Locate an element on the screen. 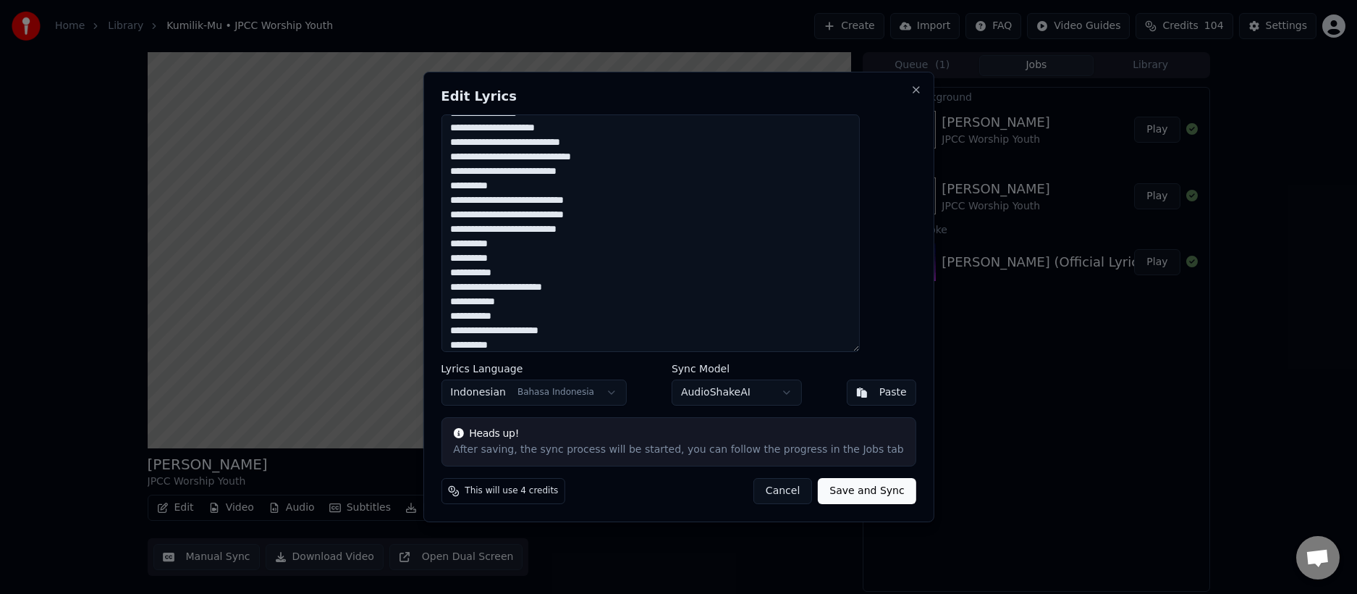 The height and width of the screenshot is (594, 1357). div: Paste is located at coordinates (893, 392).